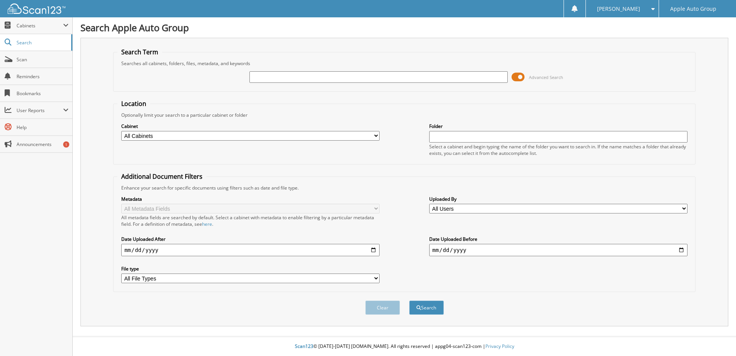 The height and width of the screenshot is (356, 736). Describe the element at coordinates (717, 337) in the screenshot. I see `div: Chat Widget` at that location.